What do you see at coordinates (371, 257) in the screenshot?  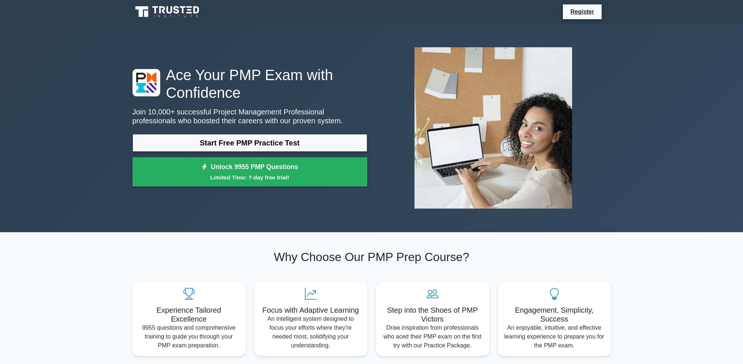 I see `h2: Why Choose Our PMP Prep Course?` at bounding box center [371, 257].